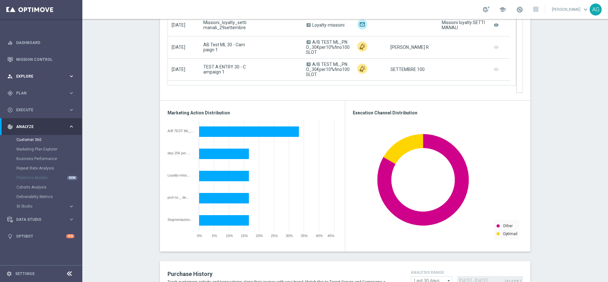 This screenshot has height=282, width=608. I want to click on div: BI Studio keyboard_arrow_right, so click(46, 206).